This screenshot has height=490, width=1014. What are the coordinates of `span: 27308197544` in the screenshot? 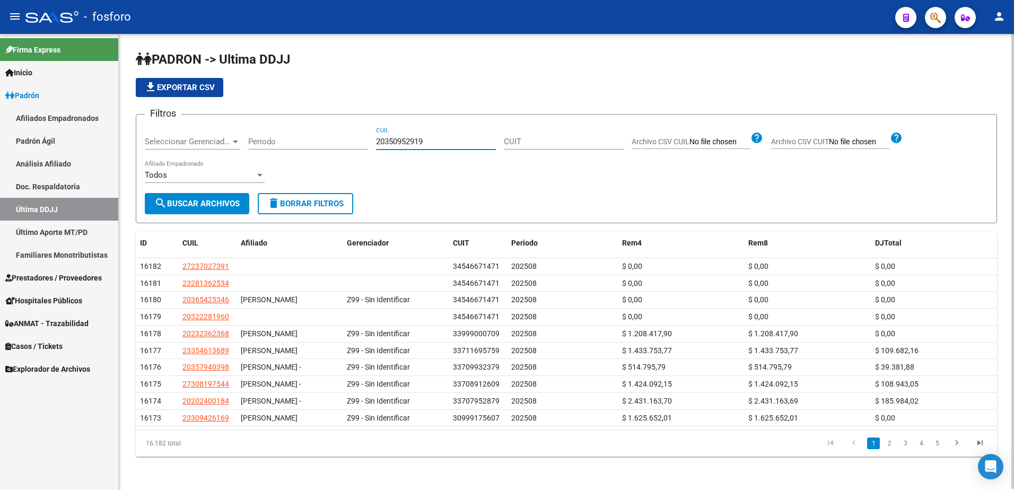 It's located at (206, 384).